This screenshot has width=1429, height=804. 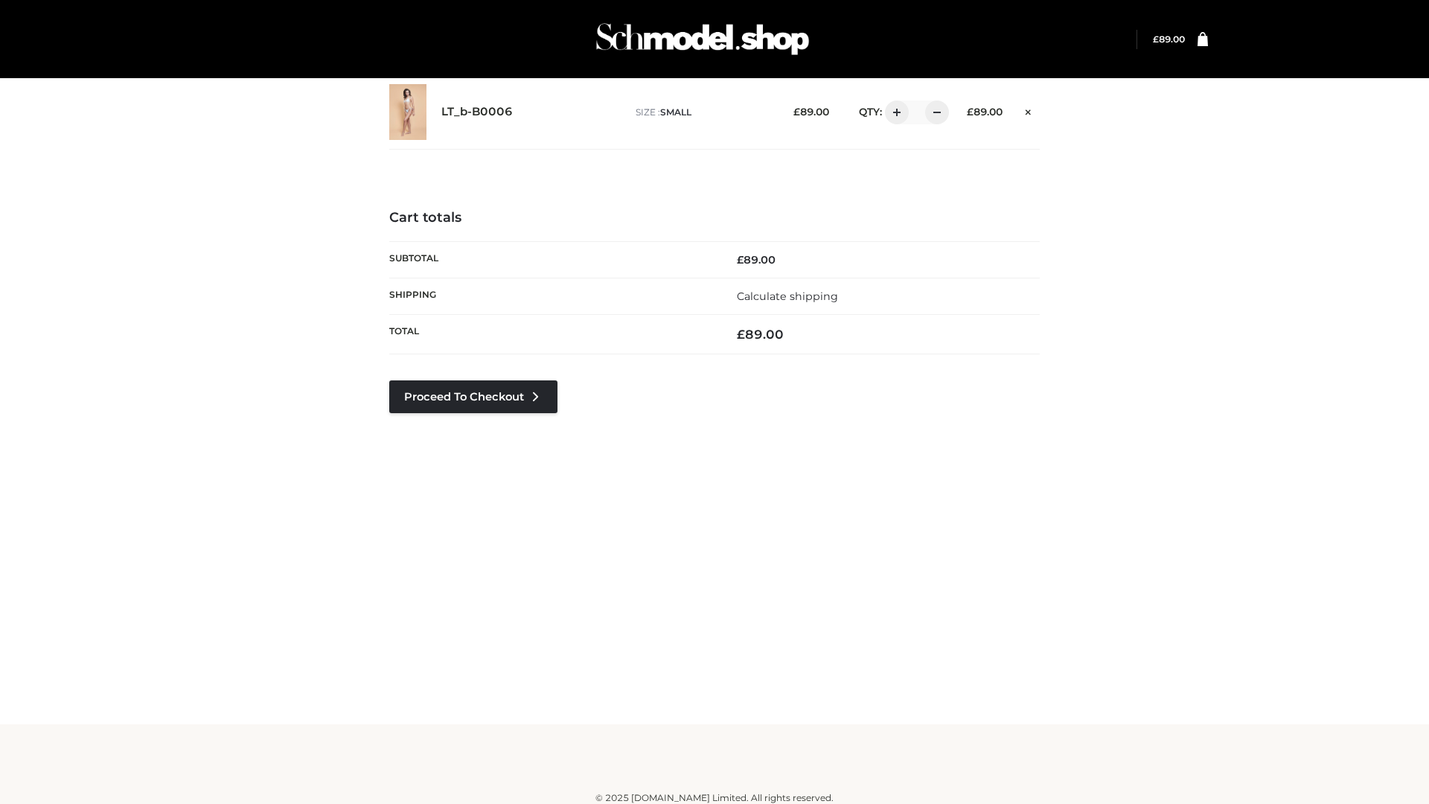 What do you see at coordinates (702, 39) in the screenshot?
I see `a: Schmodel Admin 964` at bounding box center [702, 39].